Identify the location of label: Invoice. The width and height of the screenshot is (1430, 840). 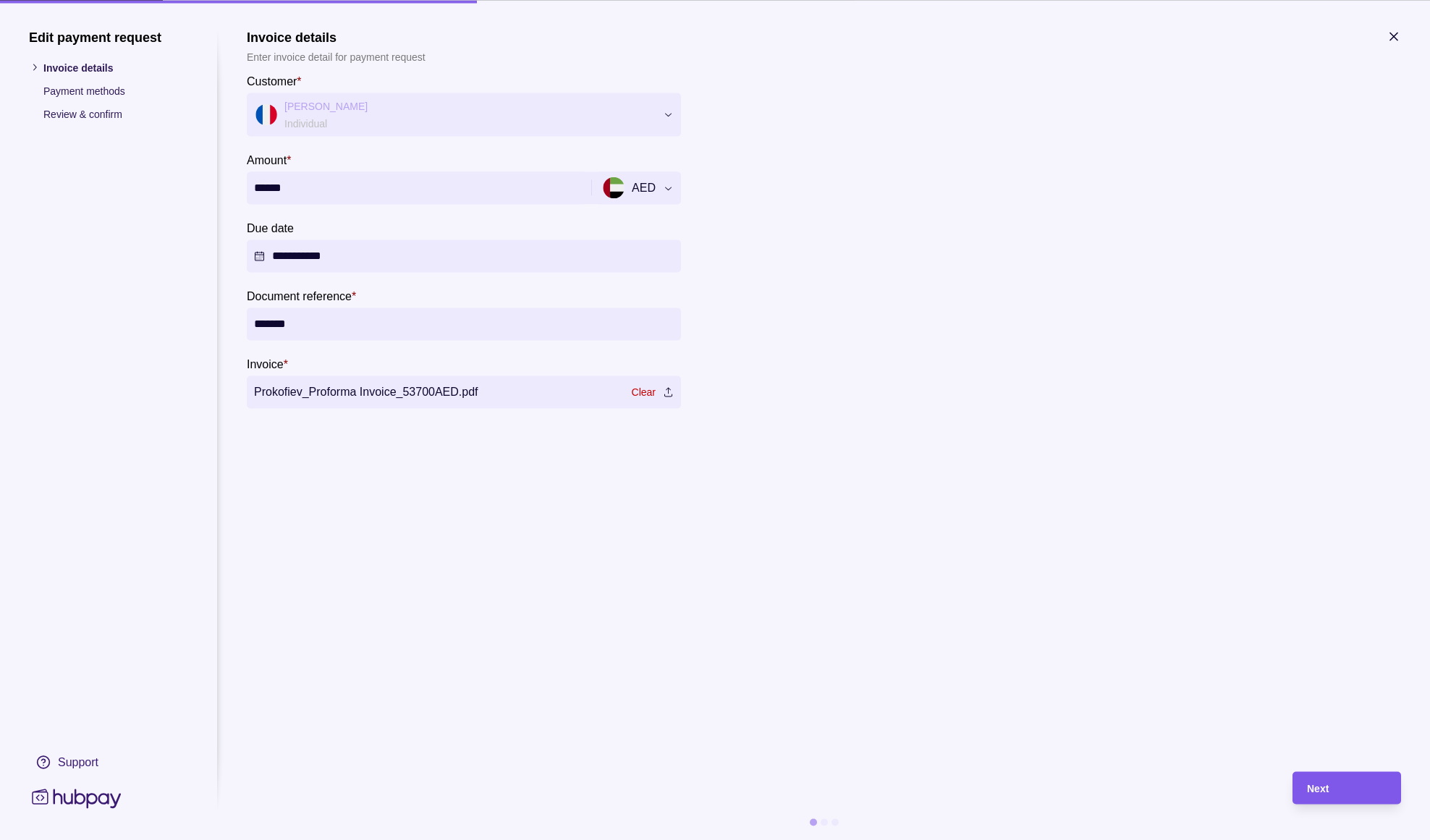
(267, 364).